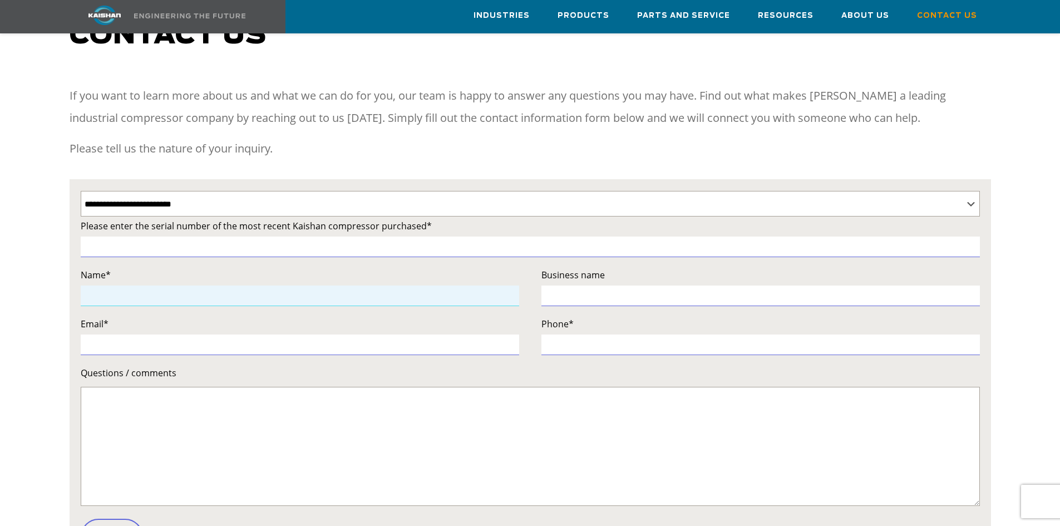 The width and height of the screenshot is (1060, 526). Describe the element at coordinates (786, 16) in the screenshot. I see `a: Resources` at that location.